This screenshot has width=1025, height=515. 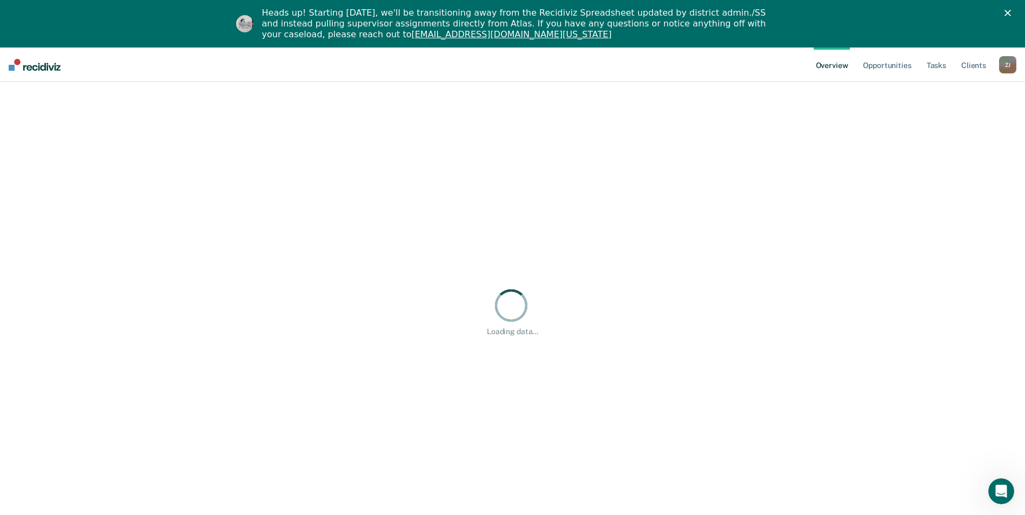 What do you see at coordinates (886, 65) in the screenshot?
I see `a: Opportunities` at bounding box center [886, 65].